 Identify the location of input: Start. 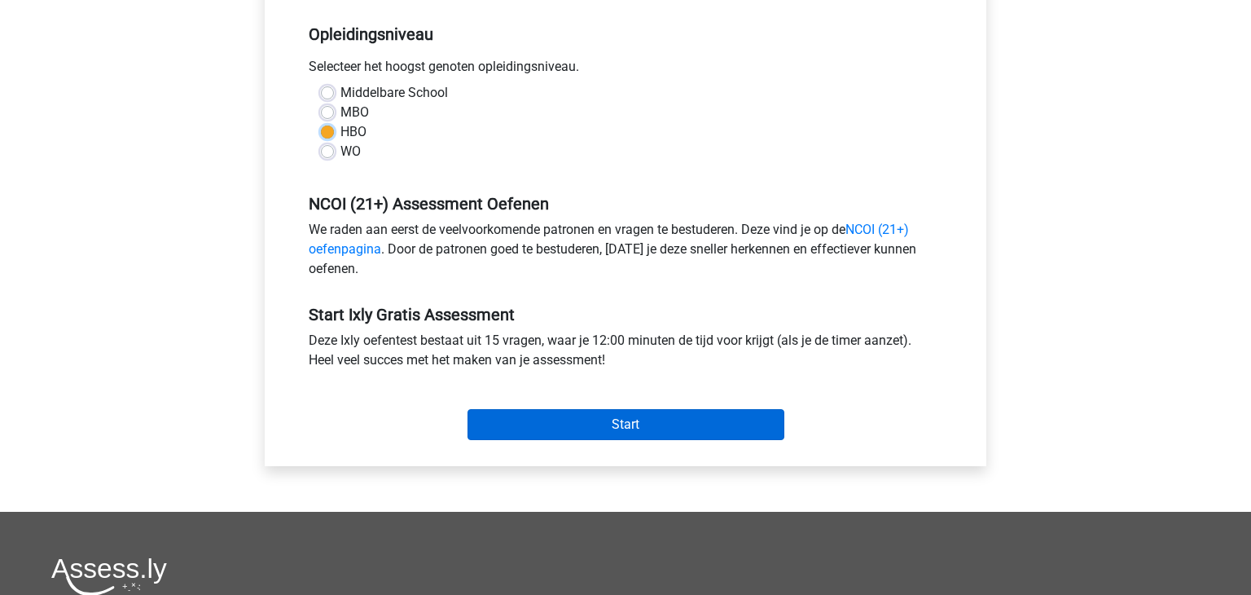
(626, 424).